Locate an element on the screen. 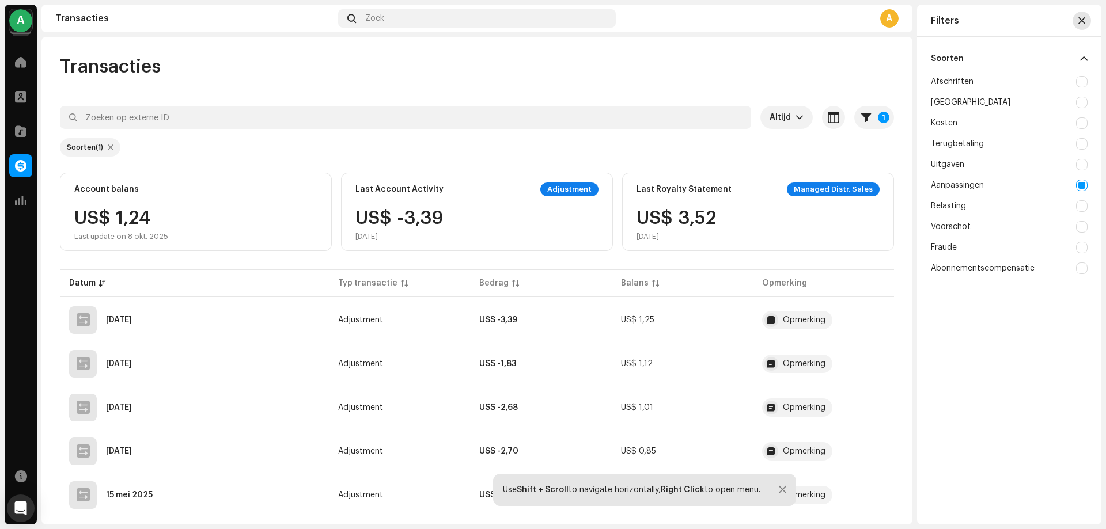 This screenshot has height=529, width=1106. span: US$ 1,01 is located at coordinates (637, 408).